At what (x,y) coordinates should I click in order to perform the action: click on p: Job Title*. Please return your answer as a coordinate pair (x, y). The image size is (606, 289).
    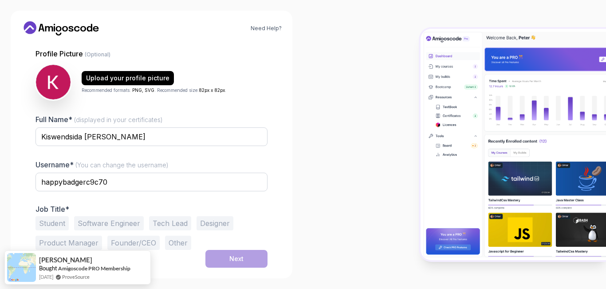
    Looking at the image, I should click on (151, 209).